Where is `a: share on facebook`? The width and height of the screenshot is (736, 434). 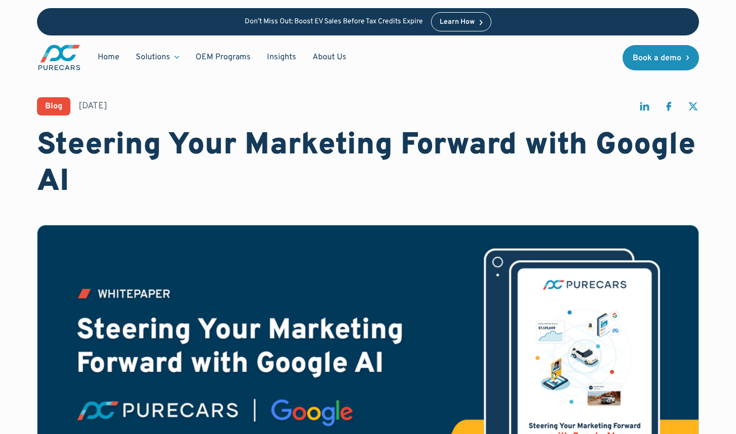 a: share on facebook is located at coordinates (669, 108).